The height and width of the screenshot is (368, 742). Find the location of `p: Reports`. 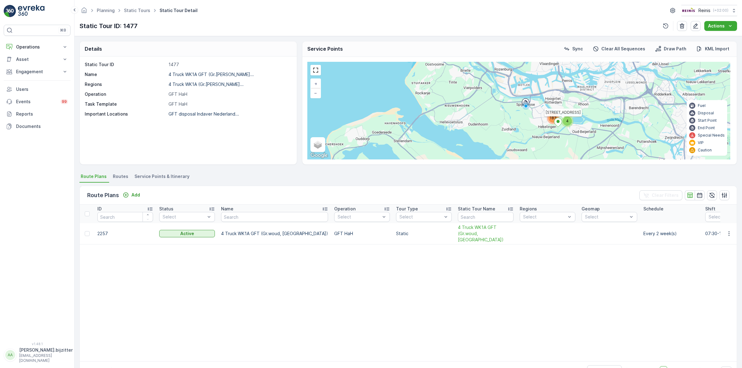

p: Reports is located at coordinates (42, 114).